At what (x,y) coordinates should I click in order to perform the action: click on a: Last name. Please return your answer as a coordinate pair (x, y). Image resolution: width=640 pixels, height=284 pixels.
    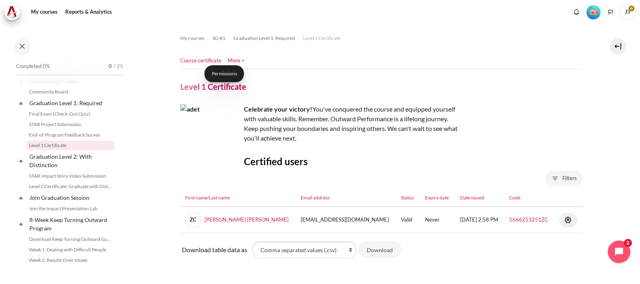
    Looking at the image, I should click on (220, 197).